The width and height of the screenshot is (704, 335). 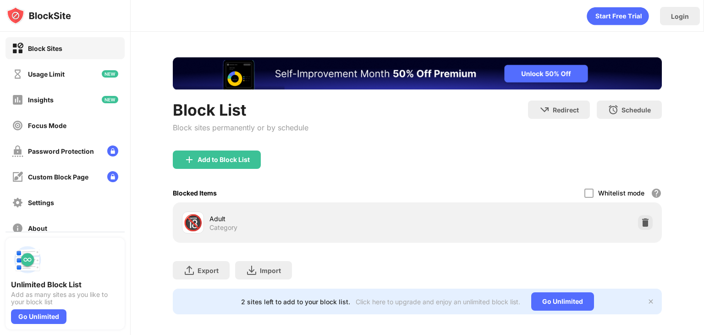 What do you see at coordinates (41, 99) in the screenshot?
I see `div: Insights` at bounding box center [41, 99].